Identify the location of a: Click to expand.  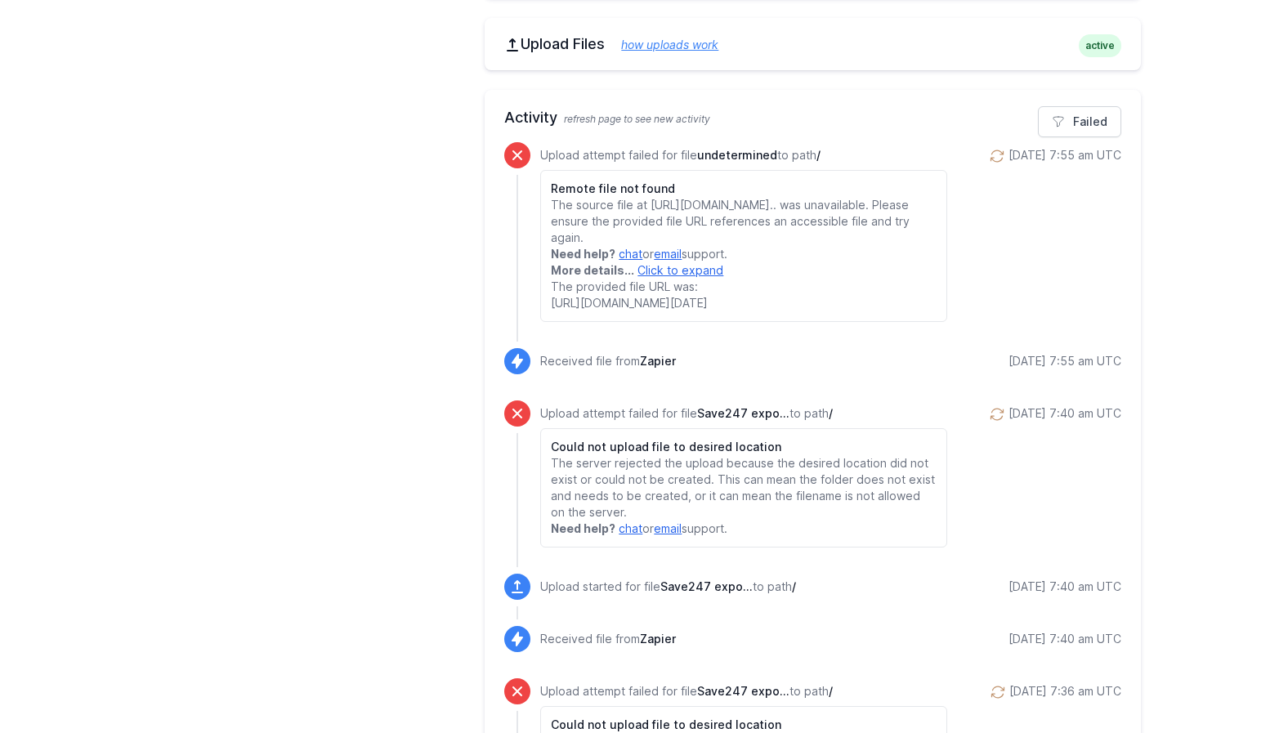
(680, 270).